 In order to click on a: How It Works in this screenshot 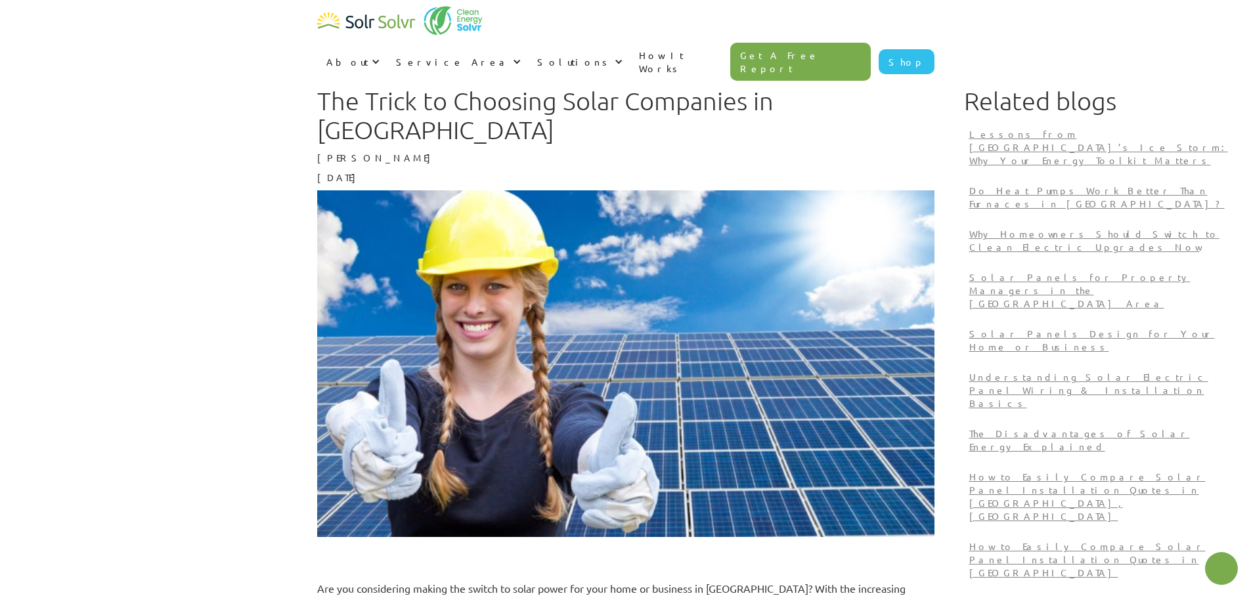, I will do `click(681, 62)`.